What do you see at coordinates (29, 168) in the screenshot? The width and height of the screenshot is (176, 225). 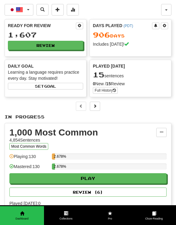 I see `div: Mastered: 130` at bounding box center [29, 168].